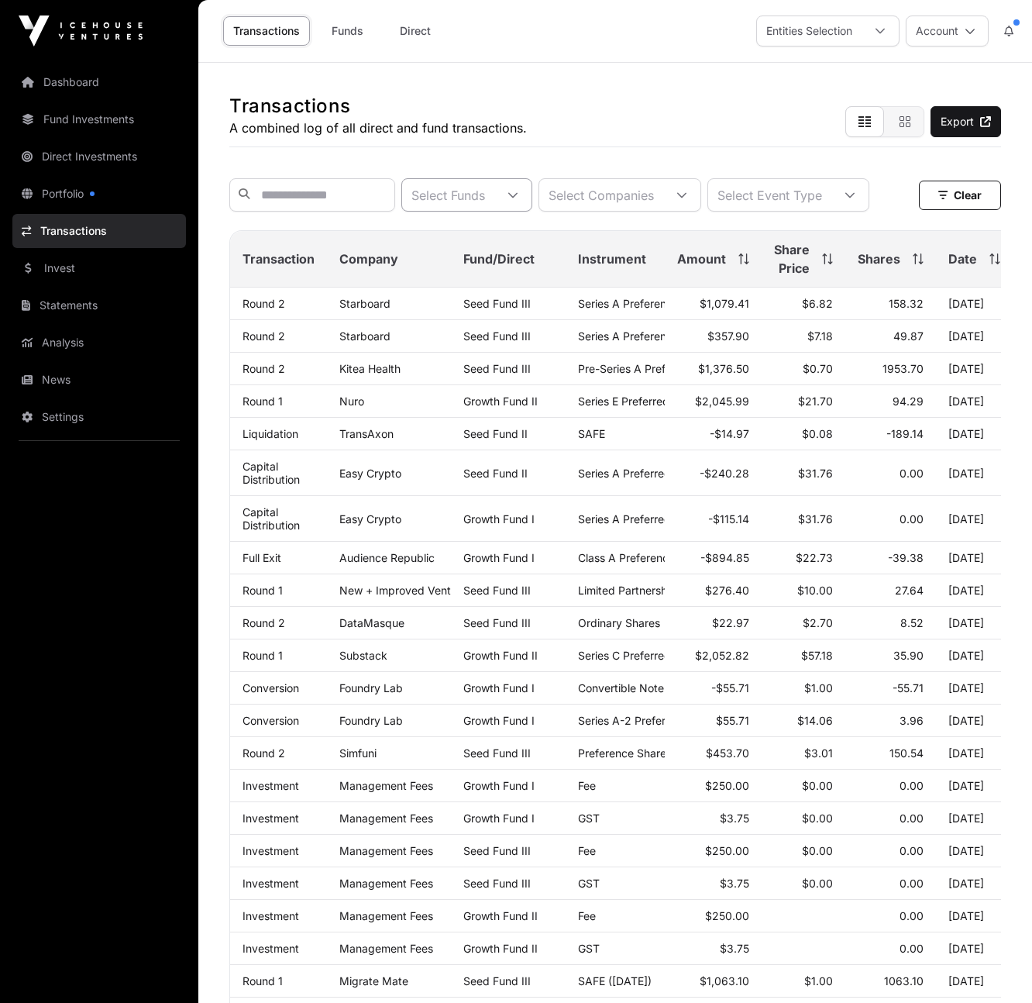 The height and width of the screenshot is (1003, 1032). I want to click on span: -39.38, so click(906, 557).